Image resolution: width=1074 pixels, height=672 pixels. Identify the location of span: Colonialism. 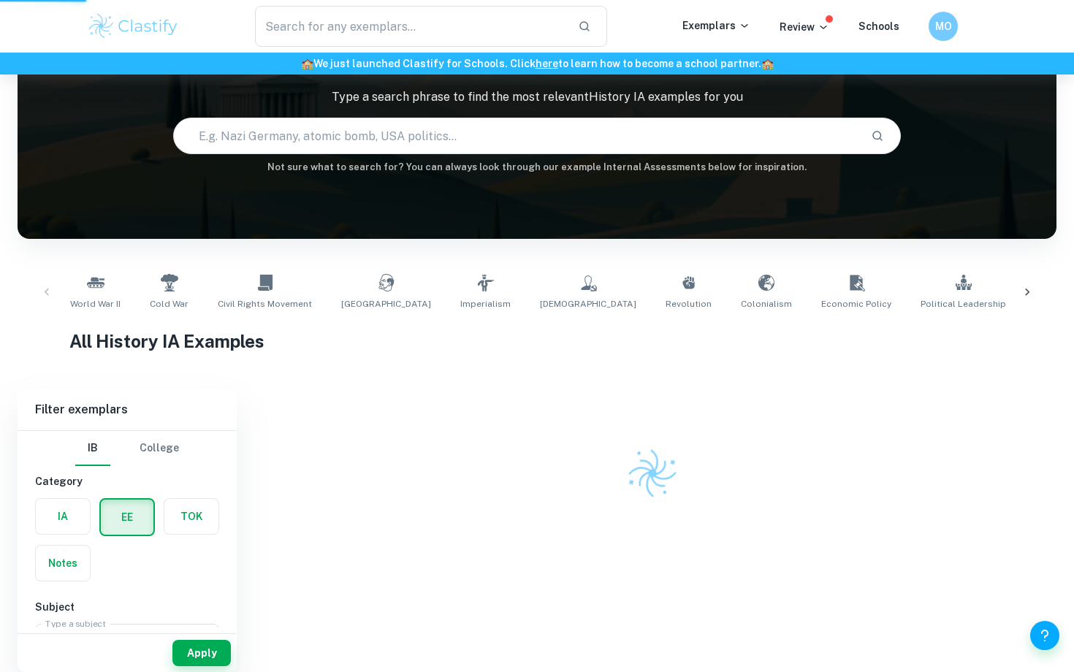
(766, 304).